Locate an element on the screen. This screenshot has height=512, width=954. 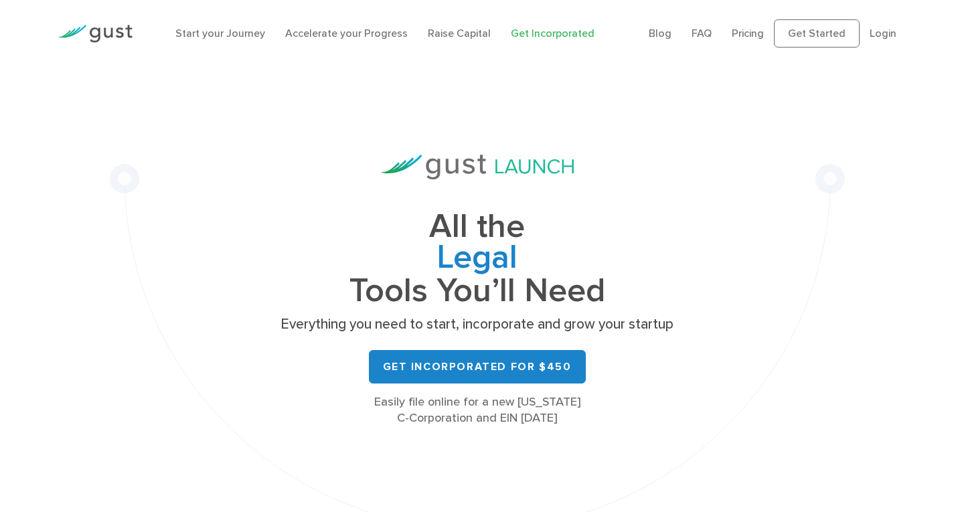
a: Pricing is located at coordinates (748, 33).